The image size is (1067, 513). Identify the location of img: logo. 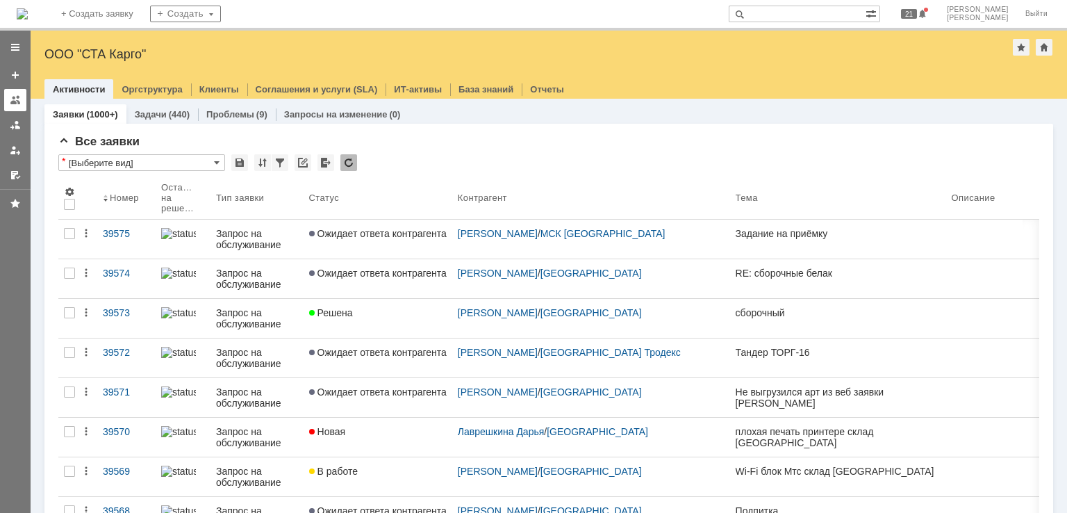
(22, 14).